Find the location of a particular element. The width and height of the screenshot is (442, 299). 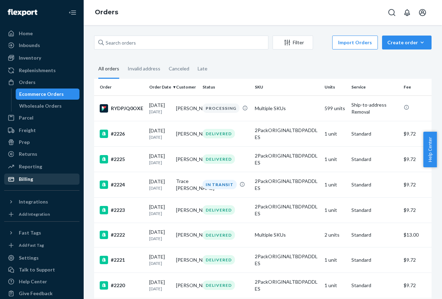

th: Units is located at coordinates (335, 87).